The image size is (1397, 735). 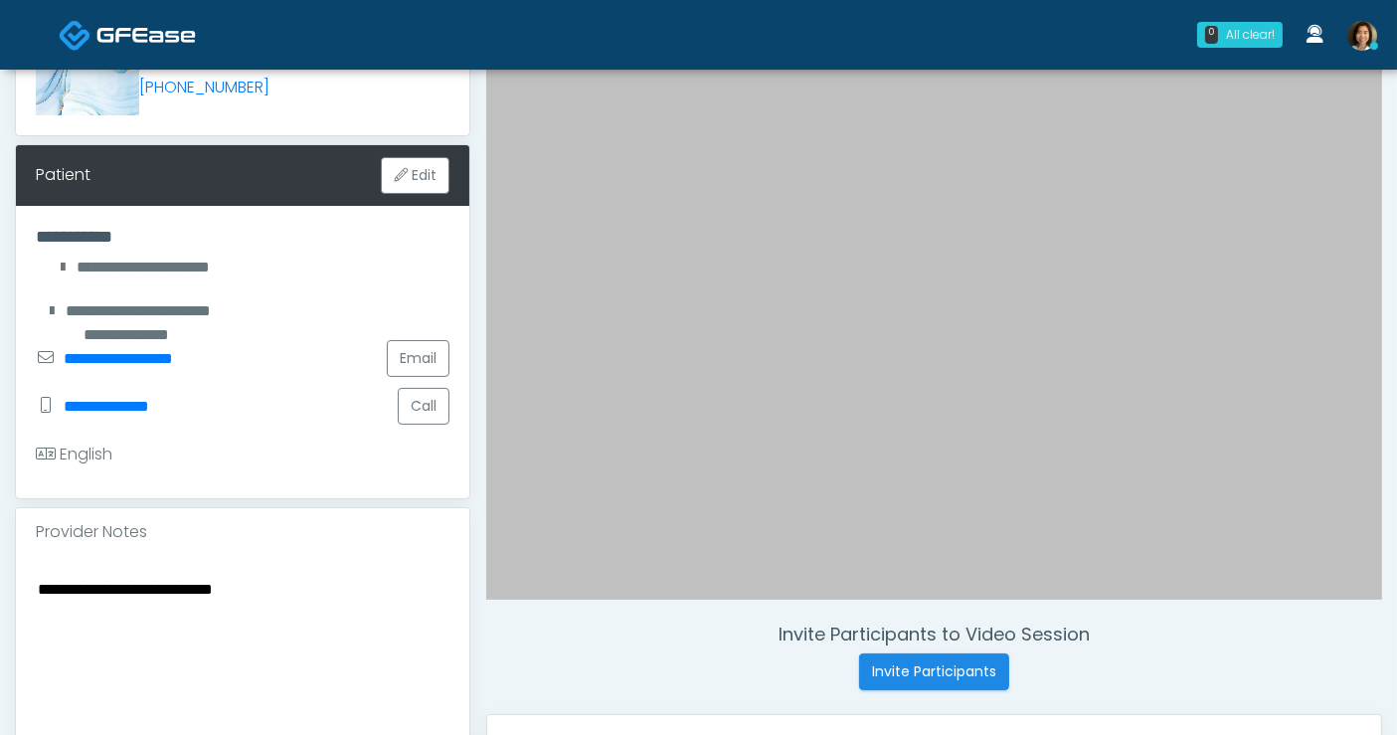 I want to click on div: All clear!, so click(x=1250, y=35).